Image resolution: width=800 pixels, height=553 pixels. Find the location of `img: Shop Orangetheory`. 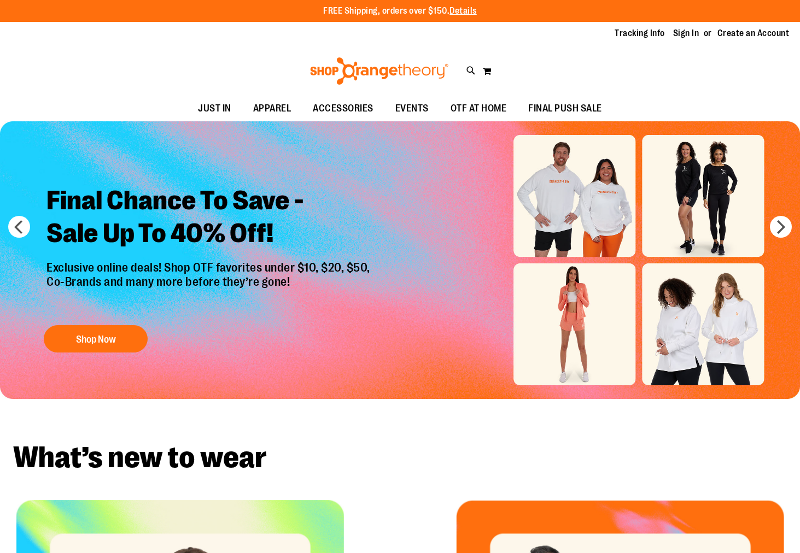

img: Shop Orangetheory is located at coordinates (379, 71).